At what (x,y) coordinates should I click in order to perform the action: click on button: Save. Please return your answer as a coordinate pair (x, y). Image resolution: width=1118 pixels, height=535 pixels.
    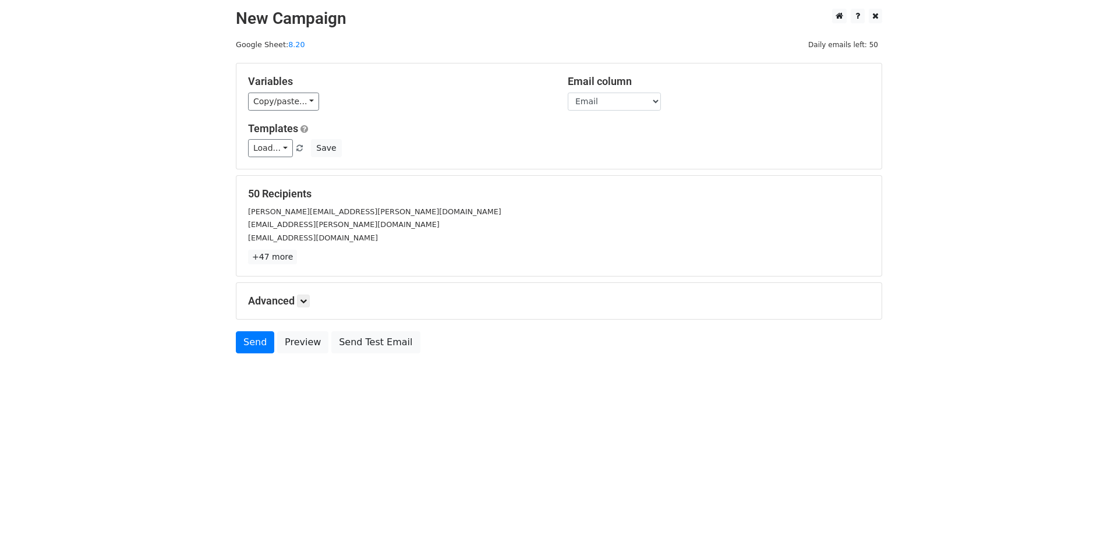
    Looking at the image, I should click on (326, 148).